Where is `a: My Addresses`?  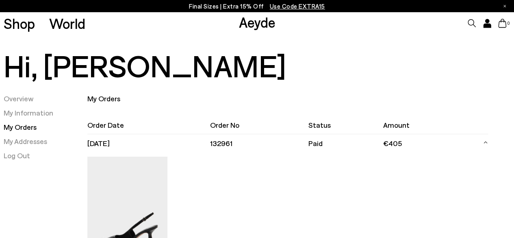
a: My Addresses is located at coordinates (25, 141).